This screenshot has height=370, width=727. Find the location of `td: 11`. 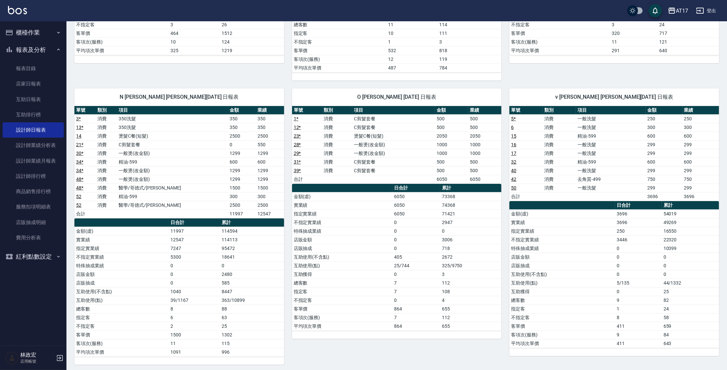

td: 11 is located at coordinates (634, 42).